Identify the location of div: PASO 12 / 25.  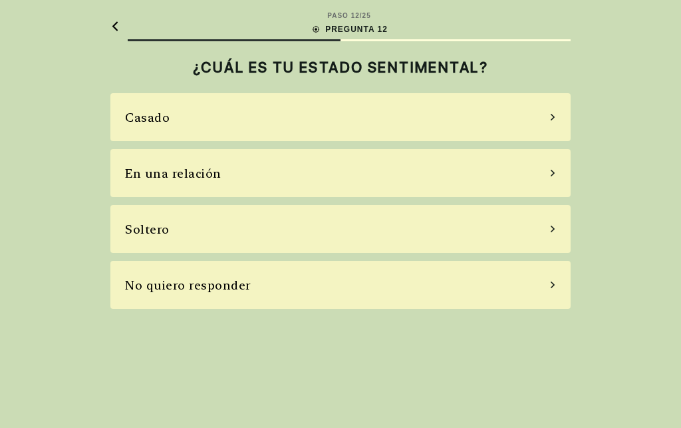
(348, 15).